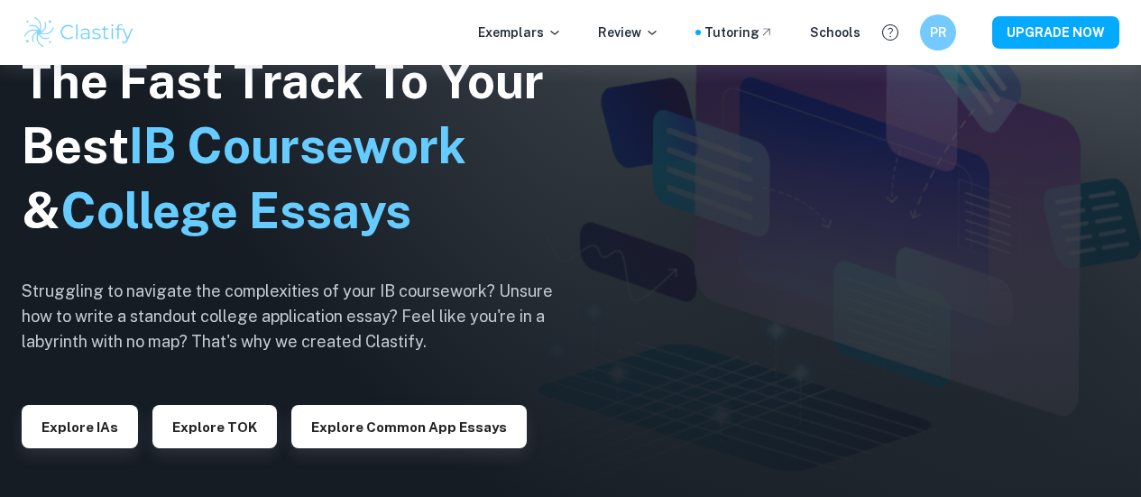 The height and width of the screenshot is (497, 1141). I want to click on img: Clastify logo, so click(78, 32).